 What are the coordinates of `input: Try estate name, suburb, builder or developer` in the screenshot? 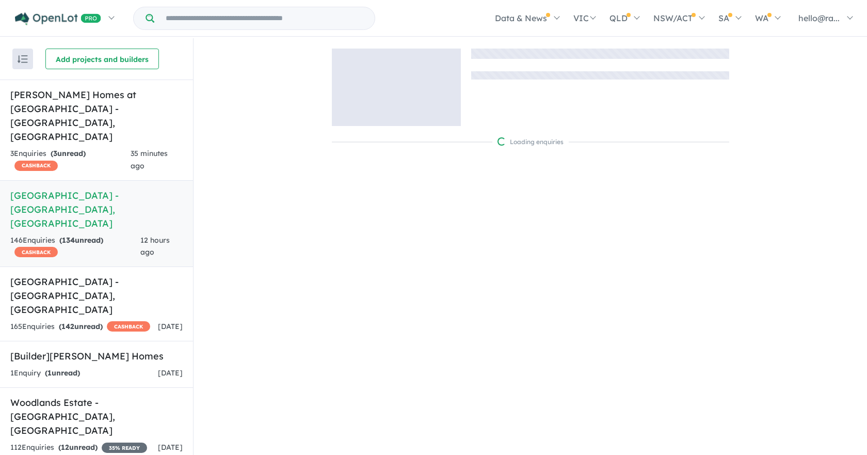 It's located at (264, 18).